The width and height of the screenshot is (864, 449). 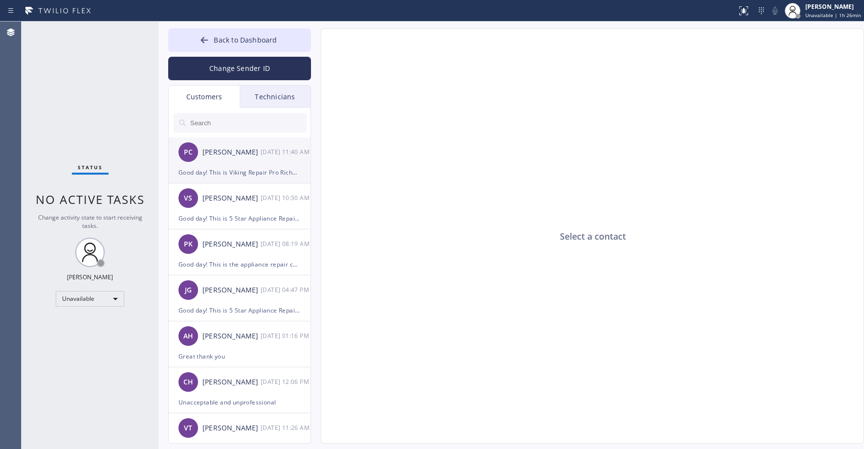 I want to click on div: 09/19/2025 9:19 AM, so click(x=286, y=243).